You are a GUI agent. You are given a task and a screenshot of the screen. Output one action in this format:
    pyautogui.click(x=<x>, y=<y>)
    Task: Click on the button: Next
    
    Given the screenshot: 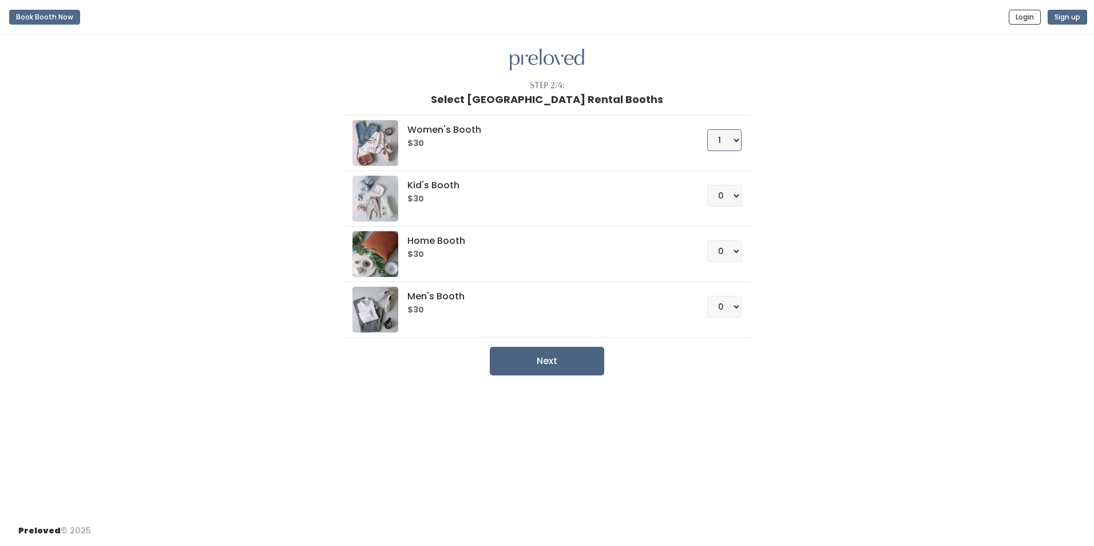 What is the action you would take?
    pyautogui.click(x=547, y=361)
    